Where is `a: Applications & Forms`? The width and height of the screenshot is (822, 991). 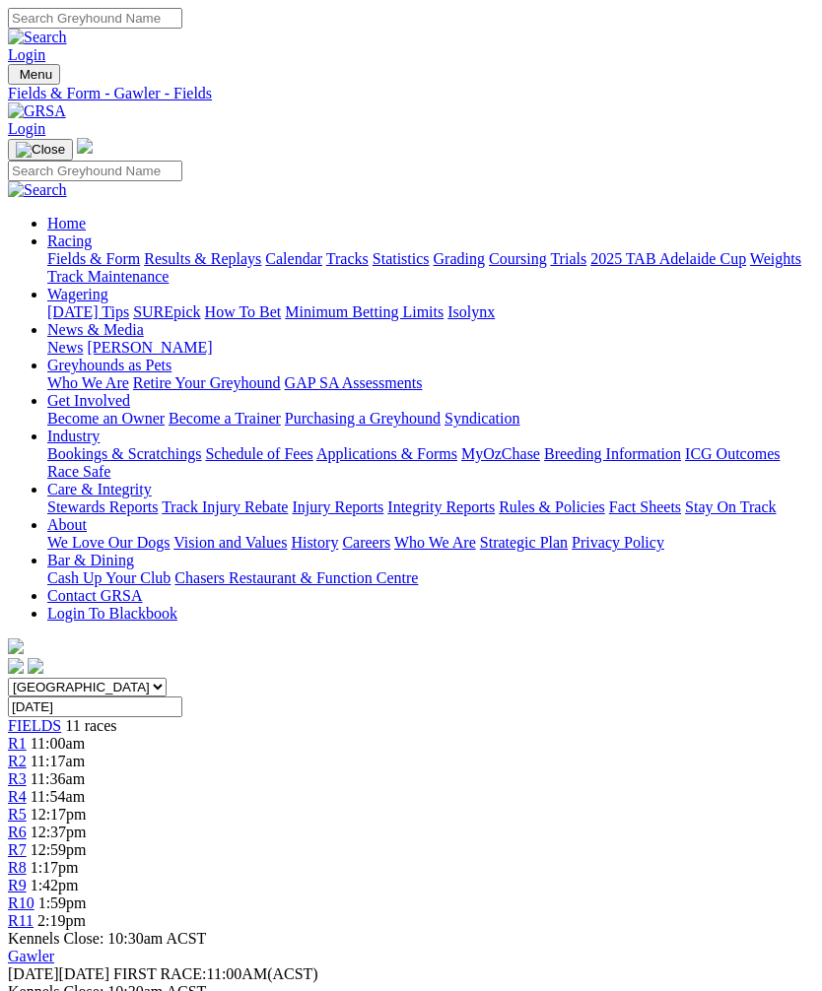
a: Applications & Forms is located at coordinates (386, 453).